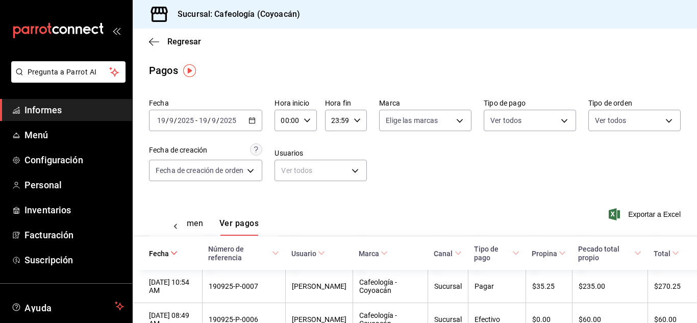  What do you see at coordinates (189, 70) in the screenshot?
I see `img: Marcador de información sobre herramientas` at bounding box center [189, 70].